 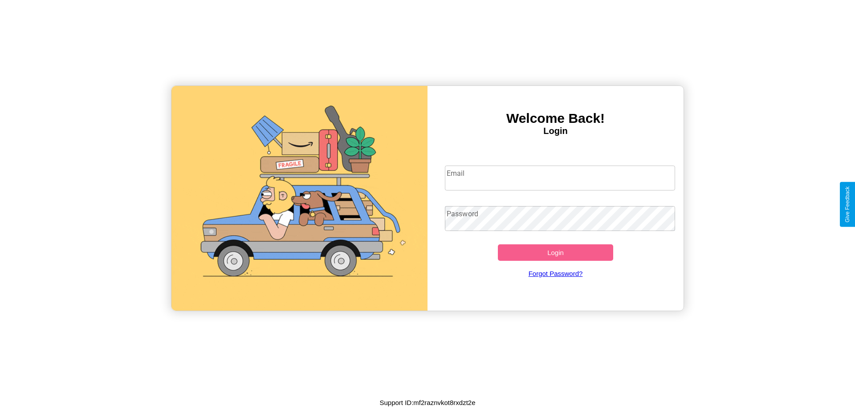 What do you see at coordinates (555, 131) in the screenshot?
I see `h4: Login` at bounding box center [555, 131].